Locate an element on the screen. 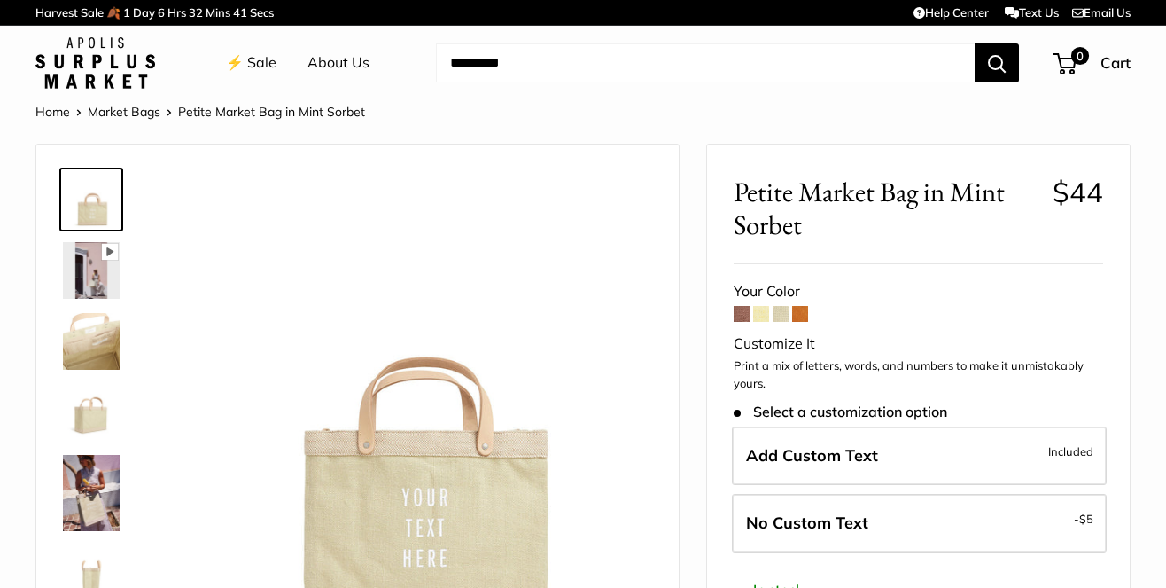 The width and height of the screenshot is (1166, 588). a: Home is located at coordinates (52, 112).